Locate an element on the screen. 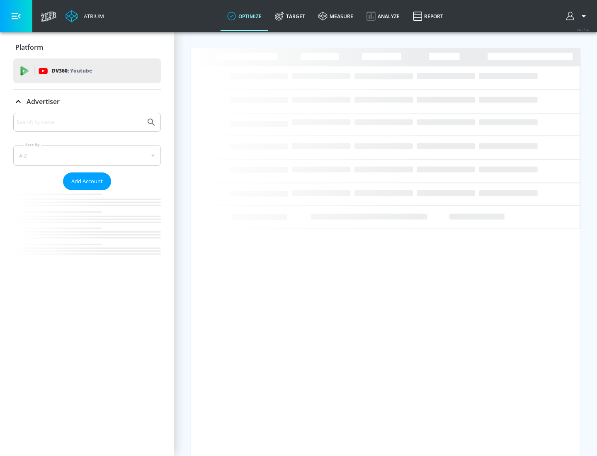 The width and height of the screenshot is (597, 456). p: DV360: is located at coordinates (72, 71).